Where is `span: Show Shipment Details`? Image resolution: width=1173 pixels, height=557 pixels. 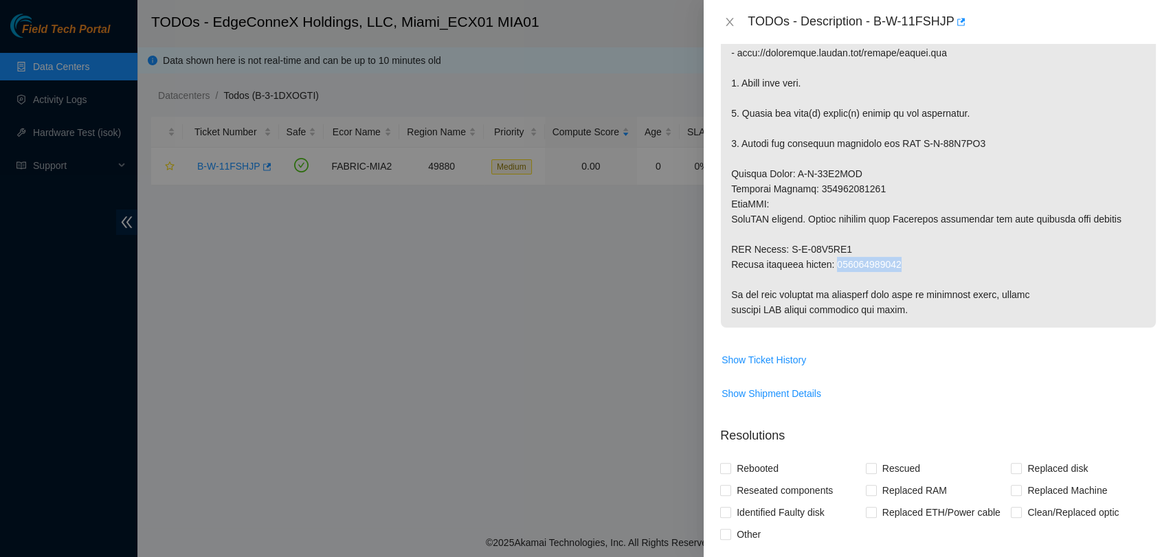
span: Show Shipment Details is located at coordinates (771, 394).